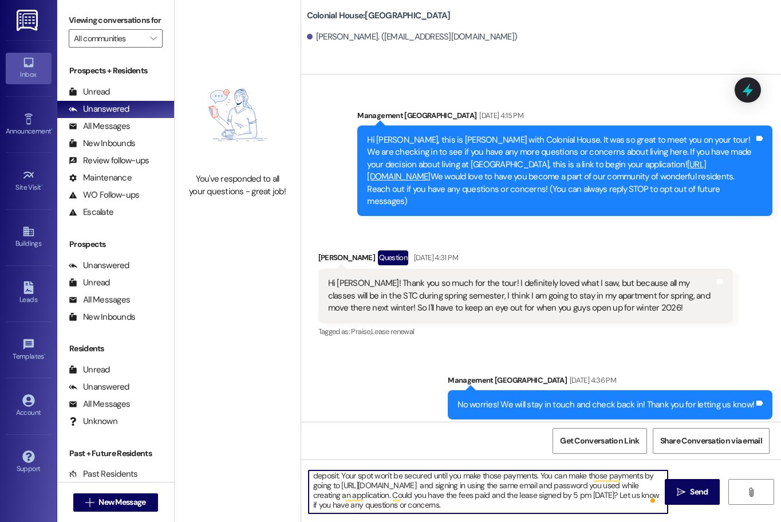 This screenshot has width=781, height=522. Describe the element at coordinates (29, 406) in the screenshot. I see `a: Account` at that location.